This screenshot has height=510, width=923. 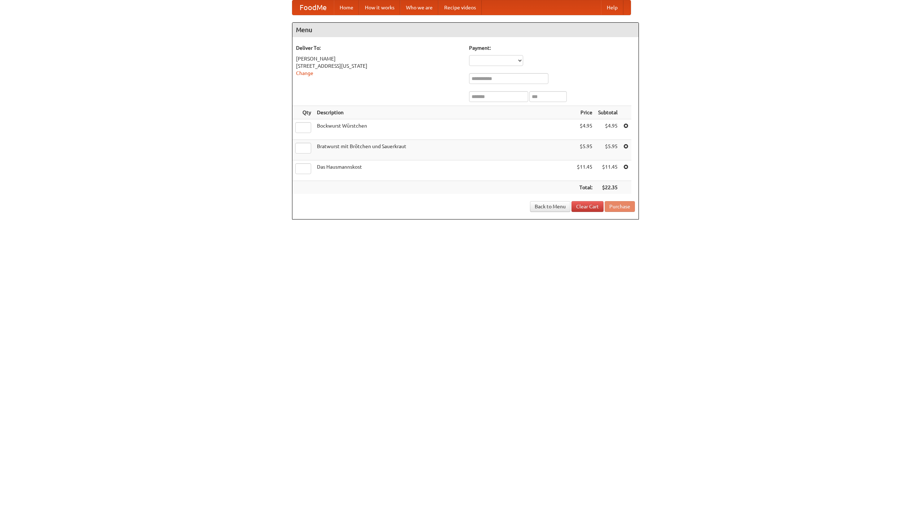 I want to click on a: FoodMe, so click(x=313, y=8).